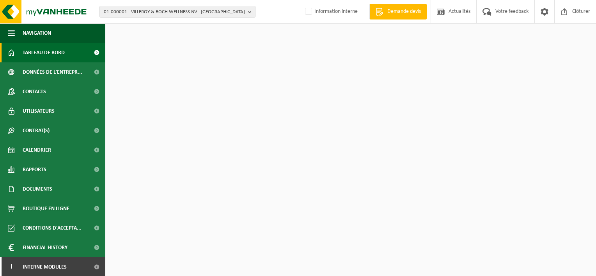 The width and height of the screenshot is (596, 276). What do you see at coordinates (44, 53) in the screenshot?
I see `span: Tableau de bord` at bounding box center [44, 53].